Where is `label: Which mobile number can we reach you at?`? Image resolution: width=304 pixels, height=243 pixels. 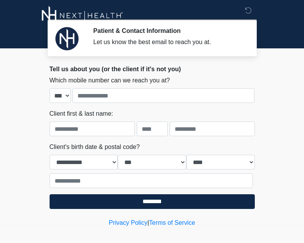
label: Which mobile number can we reach you at? is located at coordinates (110, 81).